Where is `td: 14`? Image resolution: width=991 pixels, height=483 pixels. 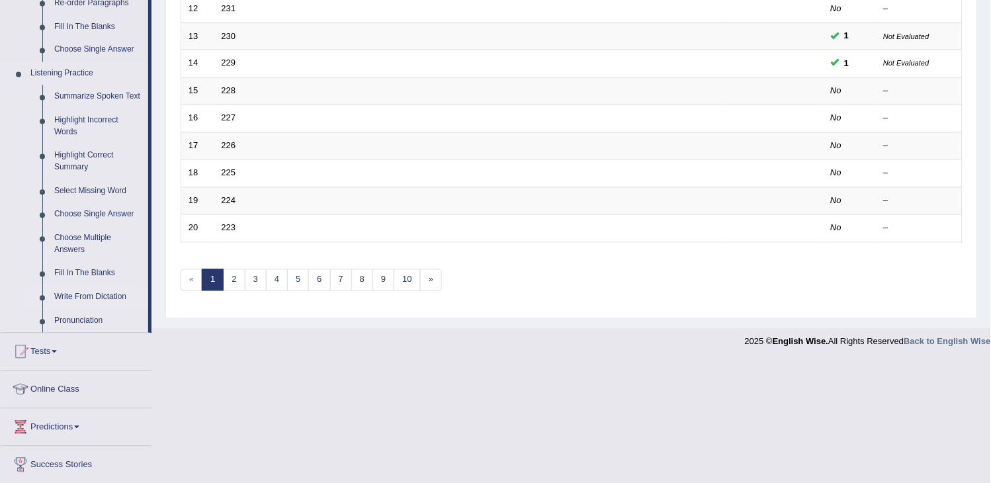 td: 14 is located at coordinates (198, 64).